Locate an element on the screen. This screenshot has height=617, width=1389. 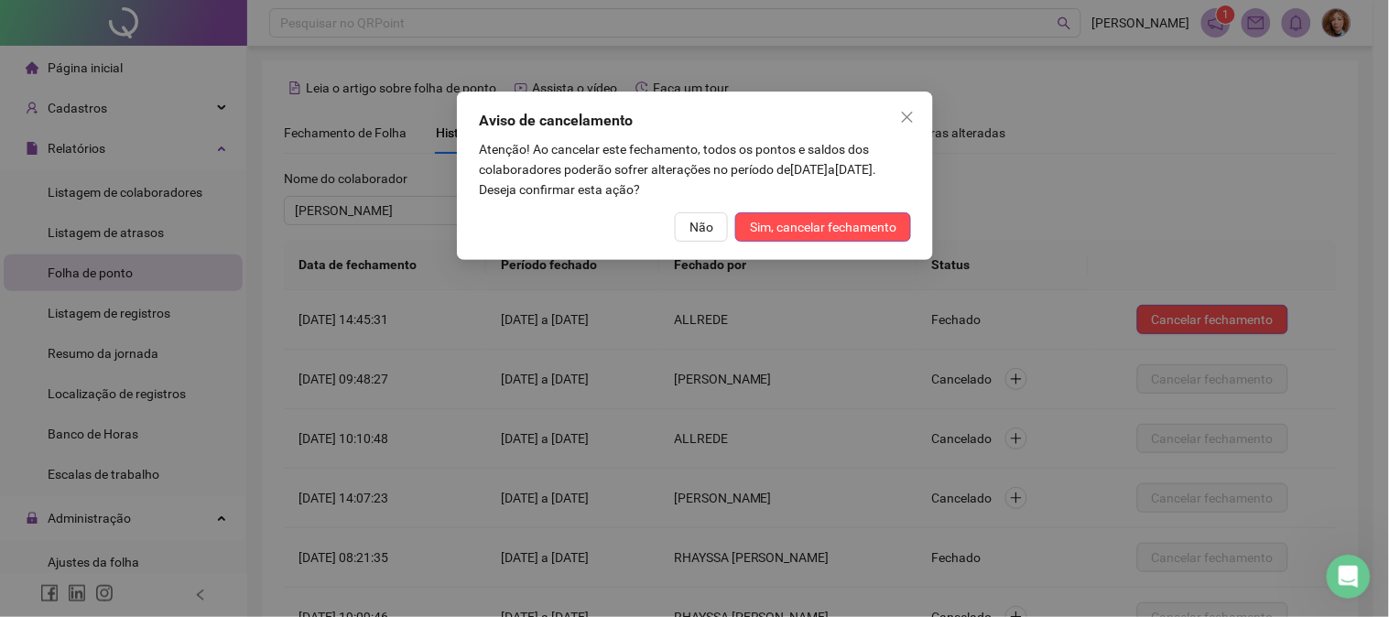
span: Não is located at coordinates (701, 227).